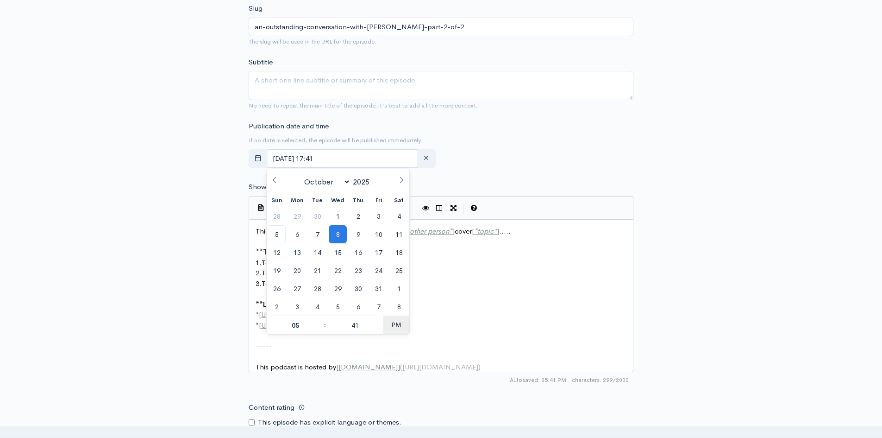 The height and width of the screenshot is (438, 882). I want to click on span: October 30, 2025, so click(358, 288).